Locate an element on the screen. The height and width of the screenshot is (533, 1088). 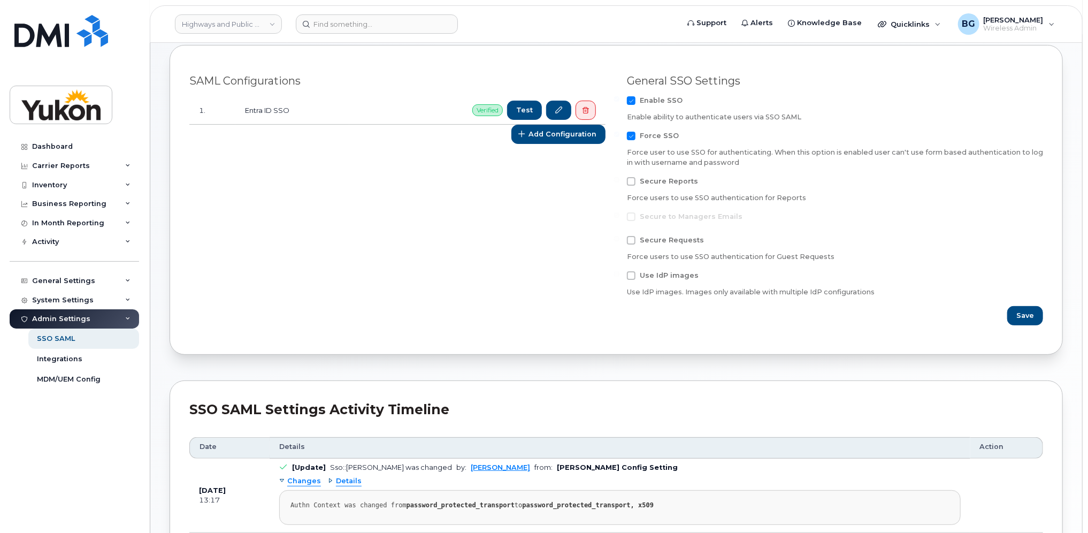
span: Date is located at coordinates (208, 446).